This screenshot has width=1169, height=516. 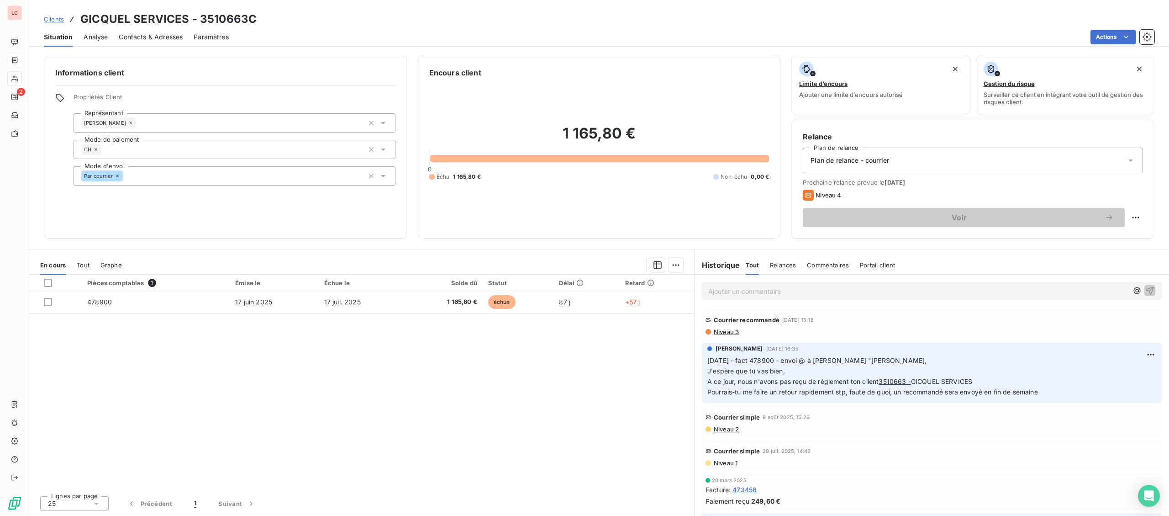 I want to click on span: 17 juin 2025, so click(x=253, y=301).